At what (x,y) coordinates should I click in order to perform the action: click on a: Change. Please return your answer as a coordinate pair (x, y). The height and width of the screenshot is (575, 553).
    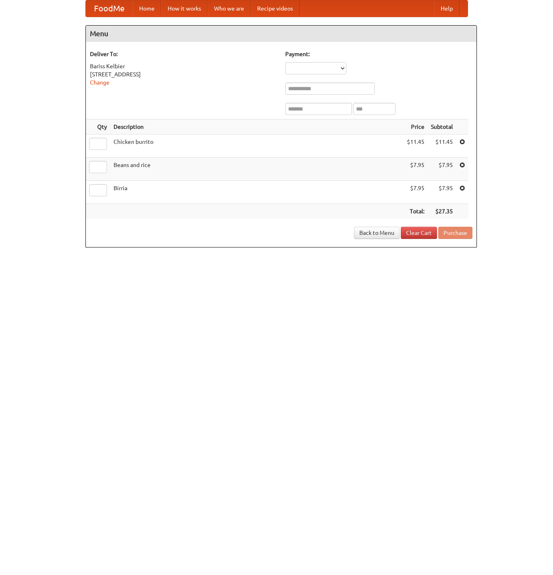
    Looking at the image, I should click on (100, 83).